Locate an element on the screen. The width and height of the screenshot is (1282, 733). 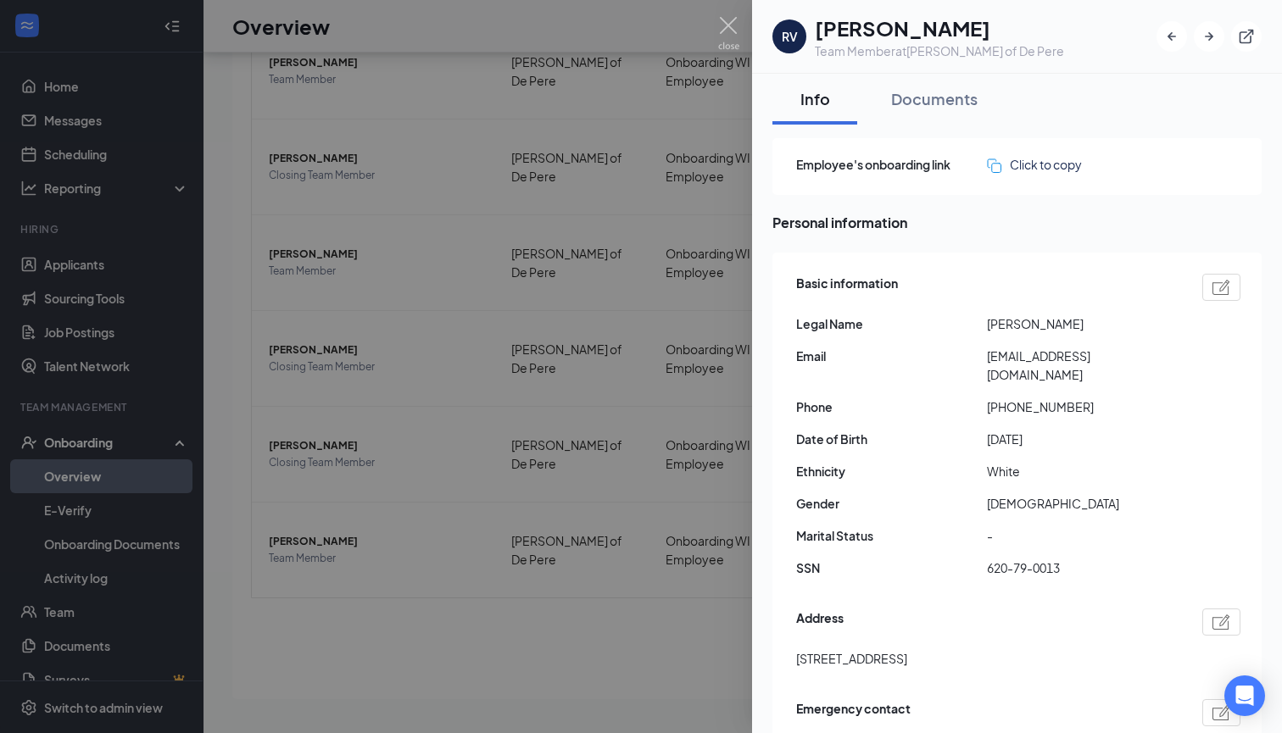
span: Email is located at coordinates (891, 356).